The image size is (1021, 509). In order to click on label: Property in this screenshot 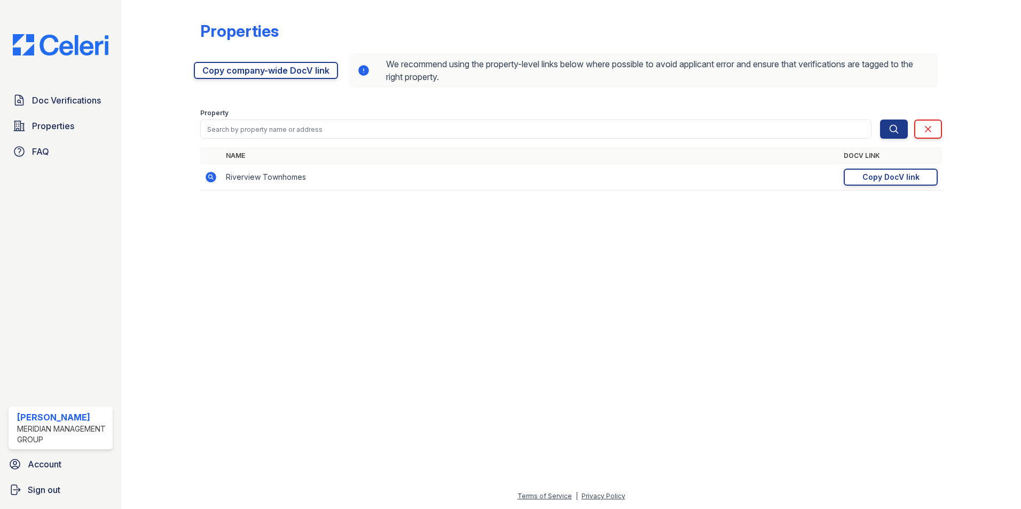, I will do `click(214, 113)`.